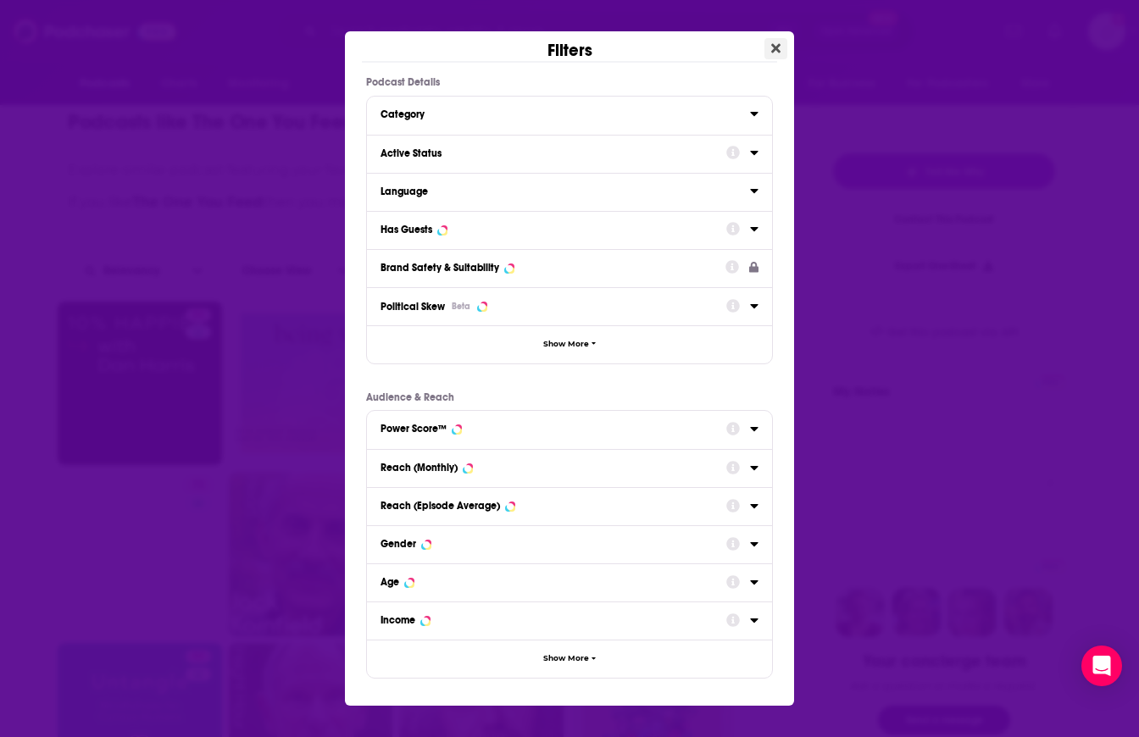 This screenshot has width=1139, height=737. I want to click on button: Active Status, so click(553, 153).